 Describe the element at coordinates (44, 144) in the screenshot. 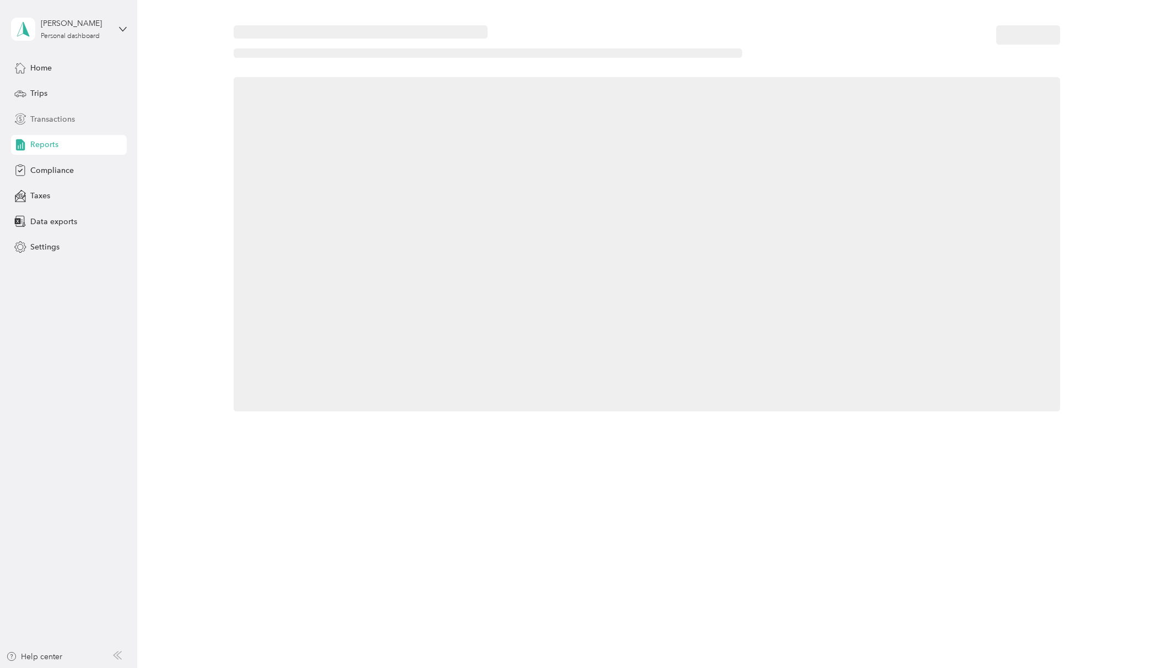

I see `span: Reports` at that location.